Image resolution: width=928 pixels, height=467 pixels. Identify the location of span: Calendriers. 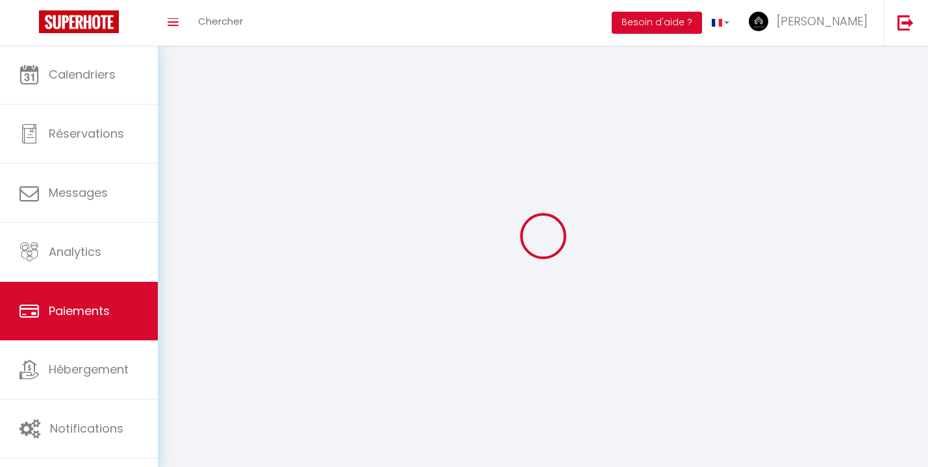
(82, 74).